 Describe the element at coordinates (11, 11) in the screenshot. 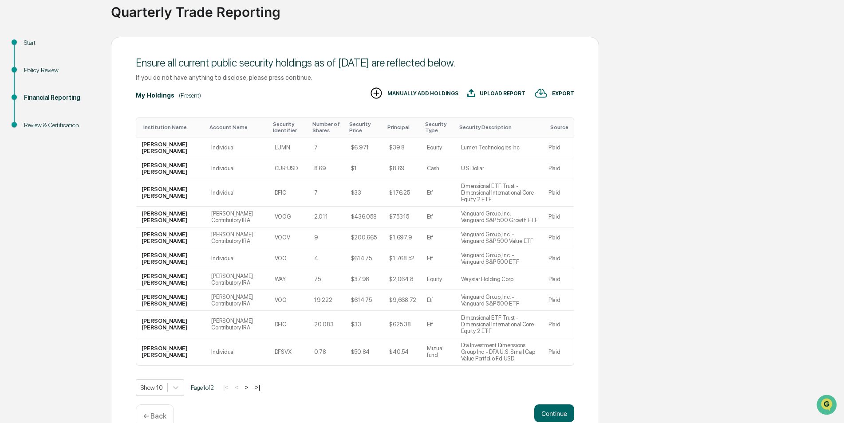

I see `img: f2157a4c-a0d3-4daa-907e-bb6f0de503a5-1751232295721` at that location.